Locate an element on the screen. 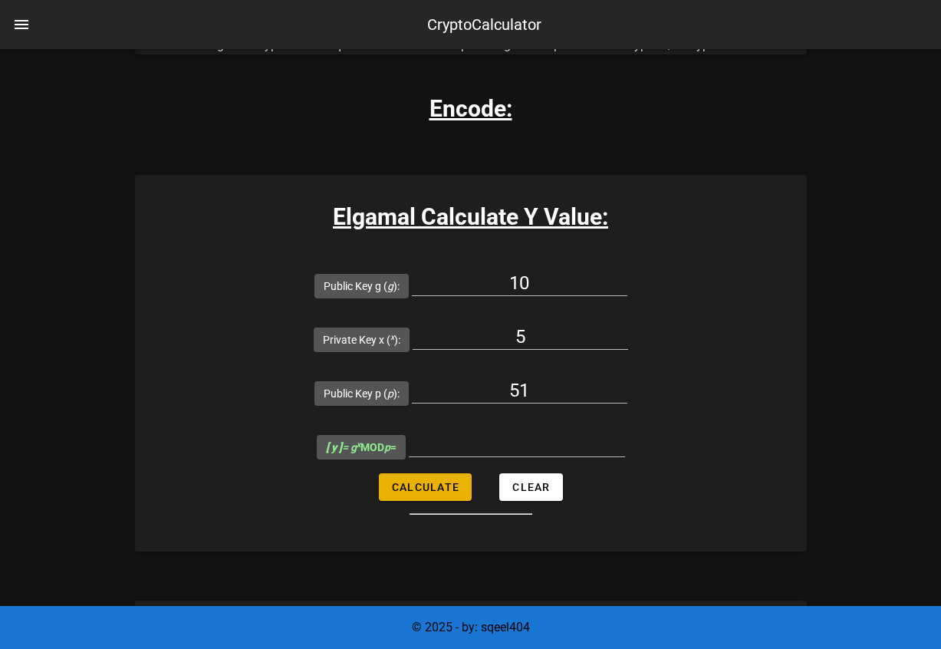 This screenshot has width=941, height=649. span: © 2025 - by: sqeel404 is located at coordinates (471, 627).